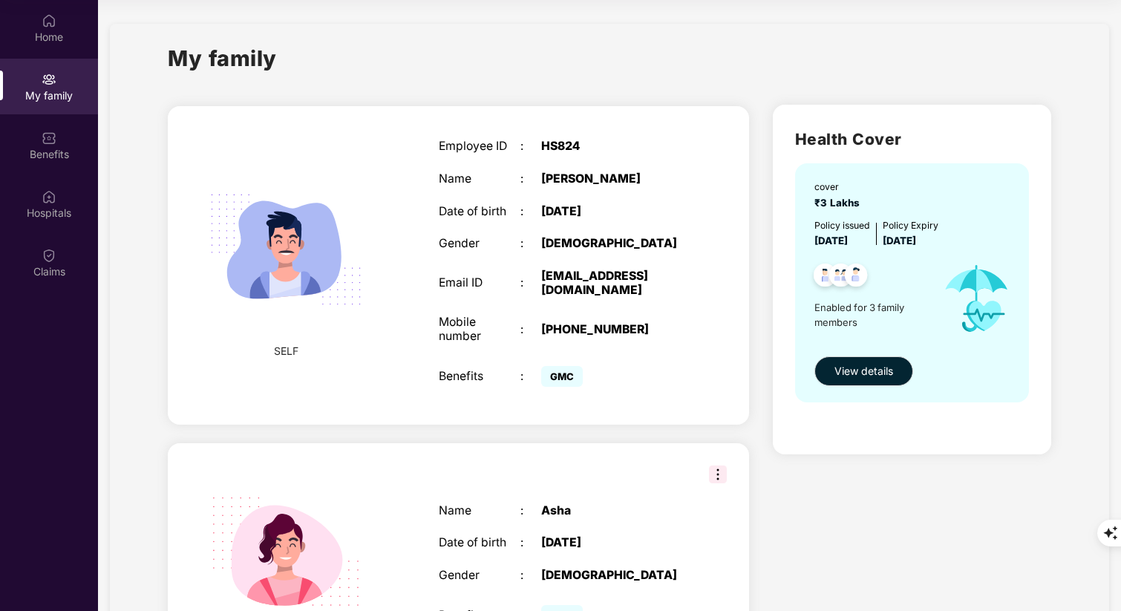 The height and width of the screenshot is (611, 1121). I want to click on img: icon, so click(976, 298).